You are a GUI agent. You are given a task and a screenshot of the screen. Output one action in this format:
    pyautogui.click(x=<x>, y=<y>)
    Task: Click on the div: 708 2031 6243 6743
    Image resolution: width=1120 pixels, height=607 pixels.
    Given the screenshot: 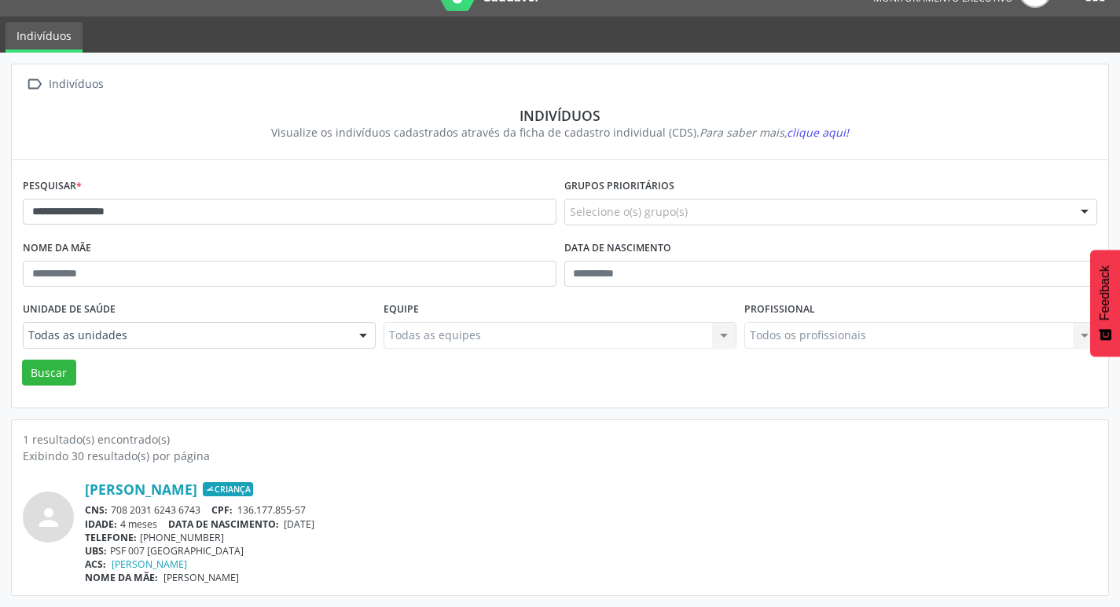 What is the action you would take?
    pyautogui.click(x=591, y=510)
    